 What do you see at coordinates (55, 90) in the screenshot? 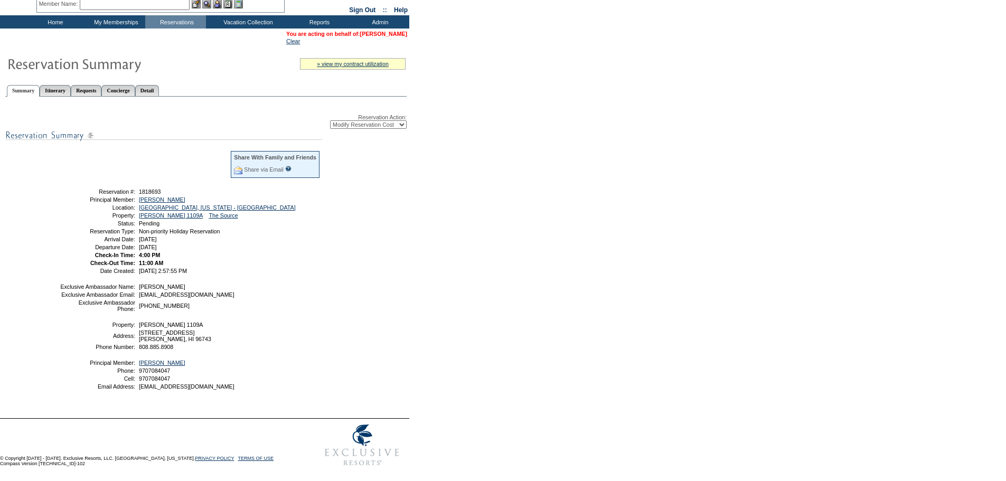
I see `a: Itinerary` at bounding box center [55, 90].